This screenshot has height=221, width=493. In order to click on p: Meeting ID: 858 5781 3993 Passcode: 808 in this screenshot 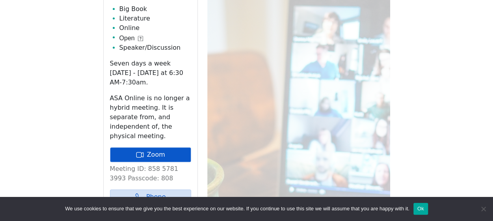, I will do `click(150, 173)`.